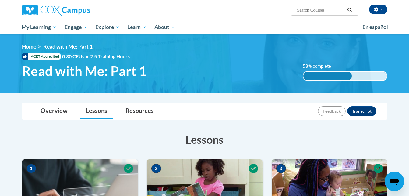 The width and height of the screenshot is (409, 196). Describe the element at coordinates (97, 111) in the screenshot. I see `a: Lessons` at that location.